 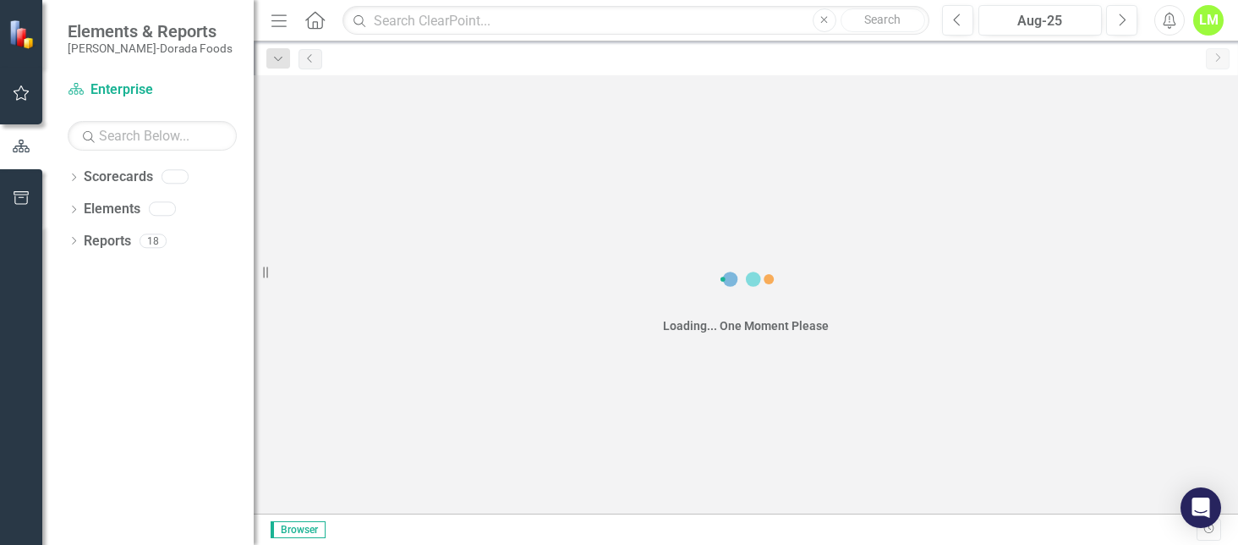 What do you see at coordinates (23, 34) in the screenshot?
I see `img: ClearPoint Strategy` at bounding box center [23, 34].